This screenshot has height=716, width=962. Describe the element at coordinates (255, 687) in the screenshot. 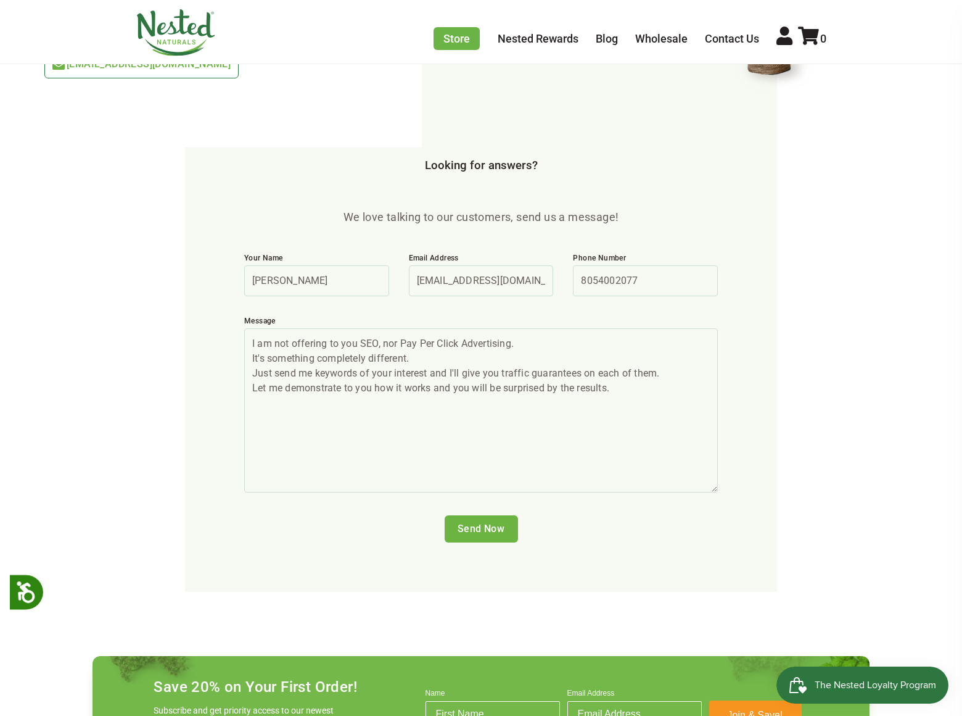

I see `h4: Save 20% on Your First Order!` at that location.